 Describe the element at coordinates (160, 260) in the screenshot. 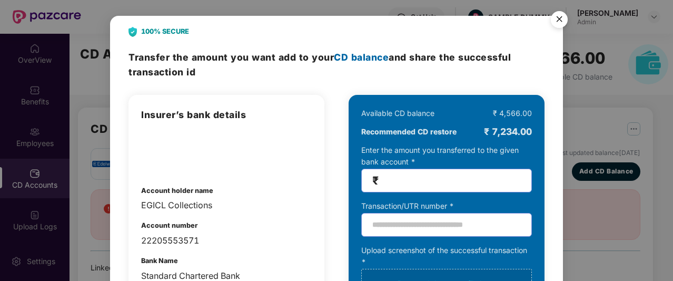

I see `b: Bank Name` at that location.